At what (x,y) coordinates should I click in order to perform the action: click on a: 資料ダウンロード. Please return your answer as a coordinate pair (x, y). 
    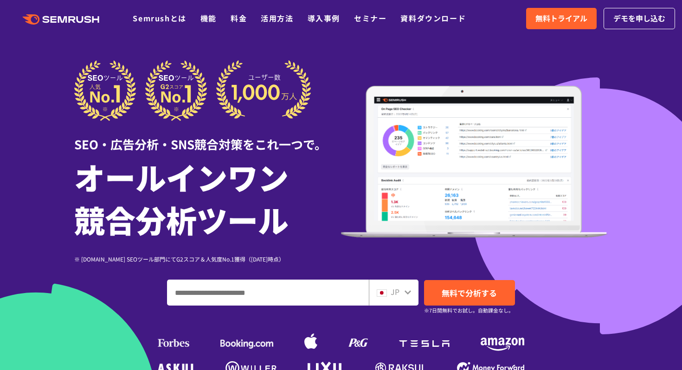
    Looking at the image, I should click on (433, 18).